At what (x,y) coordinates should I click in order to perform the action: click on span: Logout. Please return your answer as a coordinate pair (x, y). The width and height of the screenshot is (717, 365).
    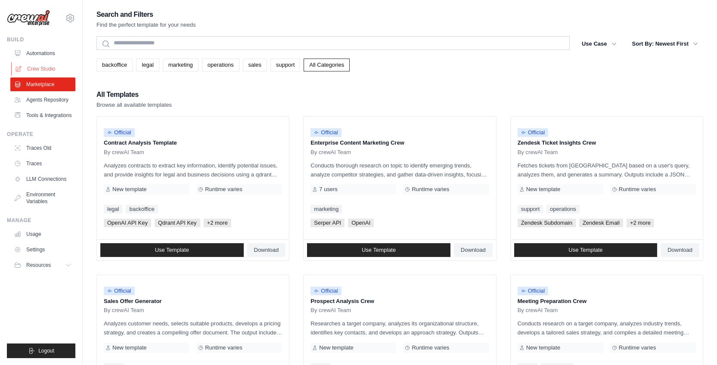
    Looking at the image, I should click on (46, 351).